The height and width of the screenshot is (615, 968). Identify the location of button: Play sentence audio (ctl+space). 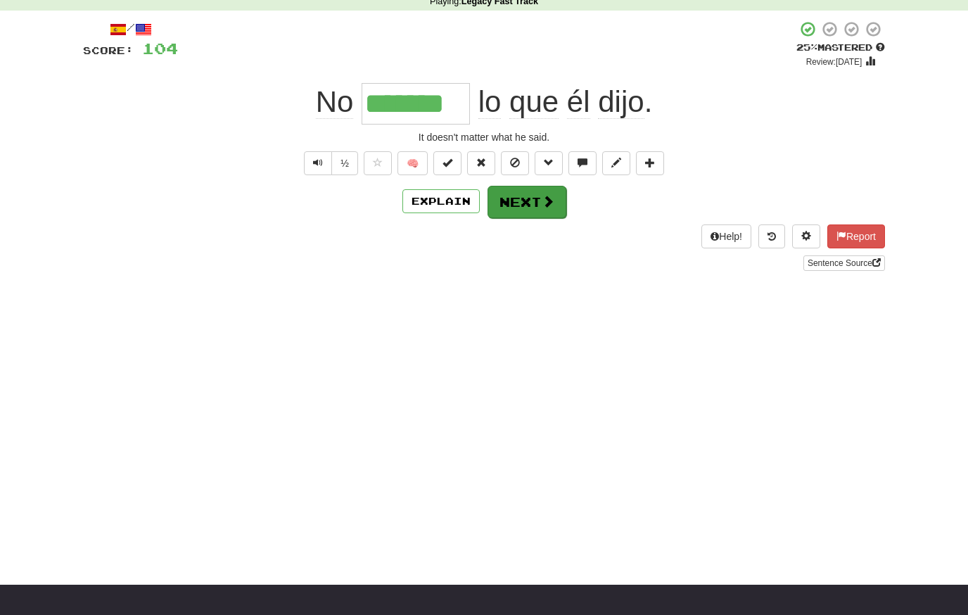
(318, 163).